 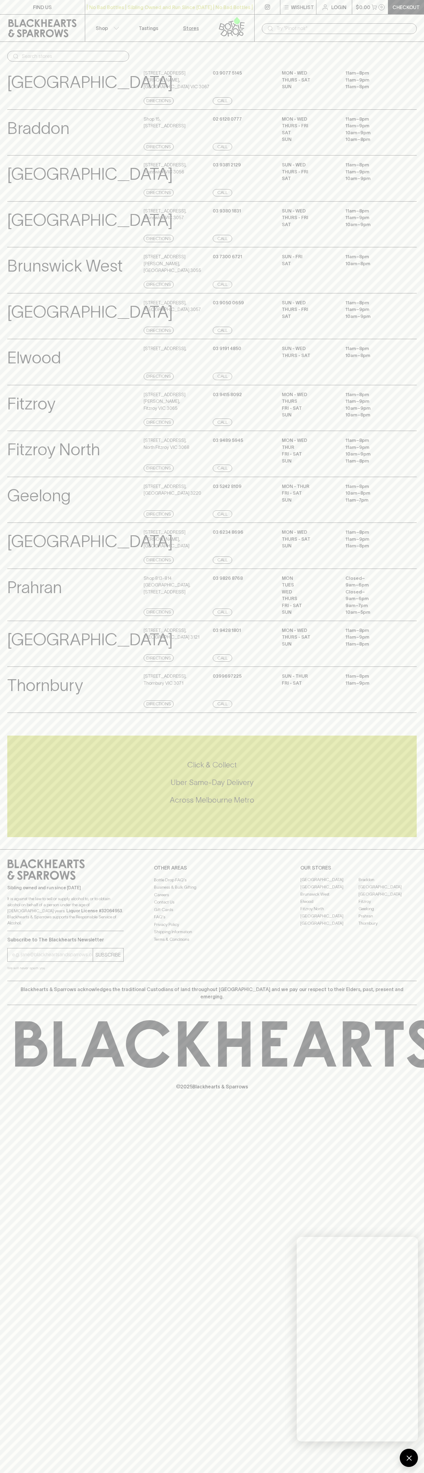 What do you see at coordinates (373, 578) in the screenshot?
I see `p: Closed –` at bounding box center [373, 578].